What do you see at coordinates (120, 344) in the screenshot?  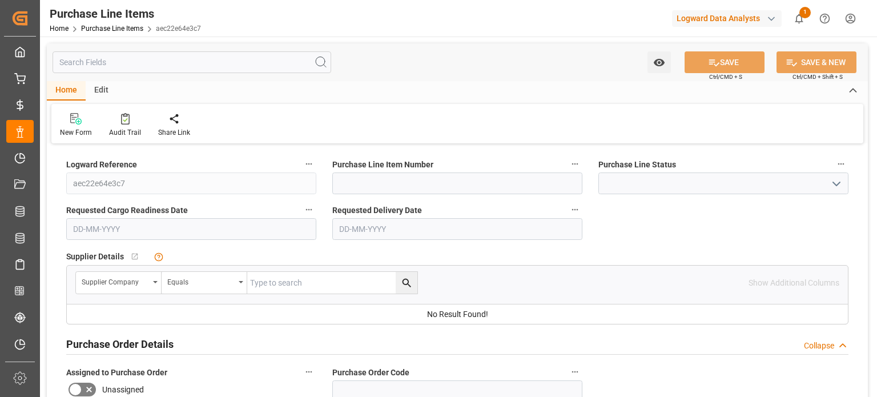 I see `h2: Purchase Order Details` at bounding box center [120, 344].